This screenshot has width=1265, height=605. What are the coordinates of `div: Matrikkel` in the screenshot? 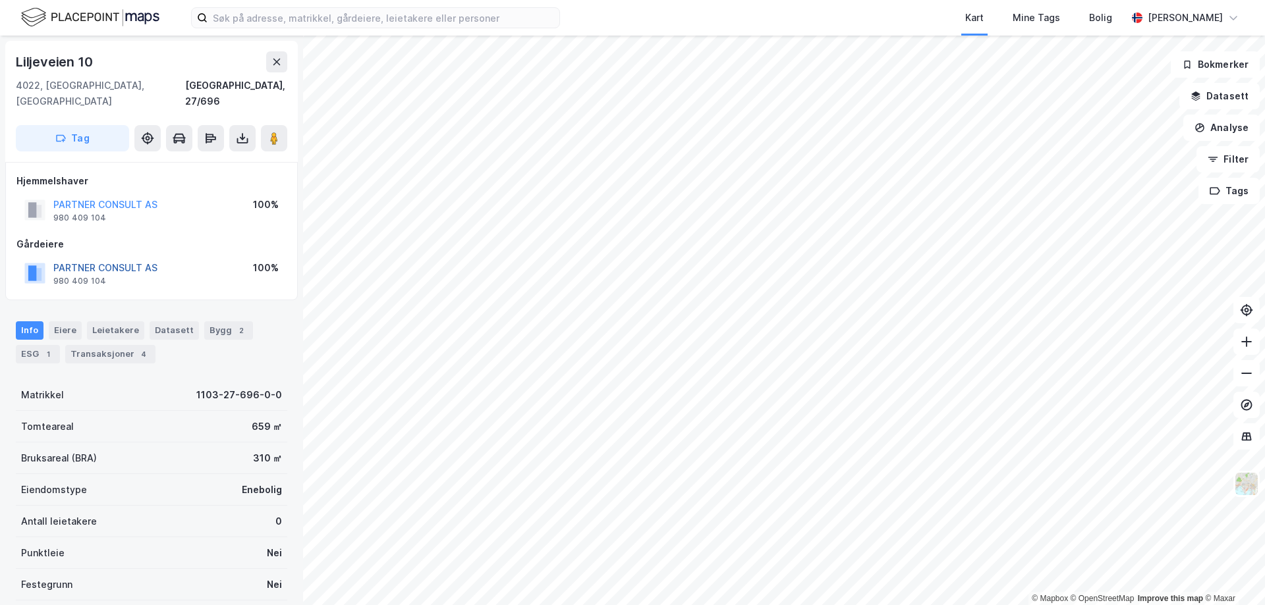 It's located at (42, 395).